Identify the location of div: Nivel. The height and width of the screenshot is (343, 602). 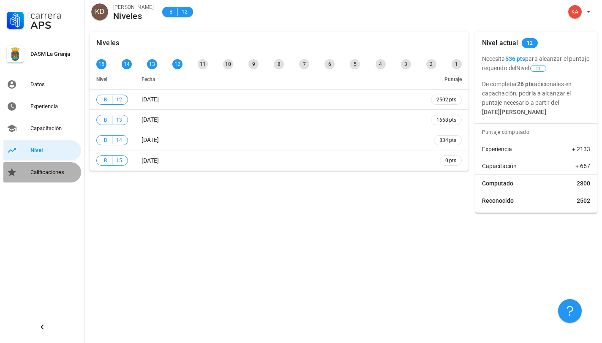
(54, 150).